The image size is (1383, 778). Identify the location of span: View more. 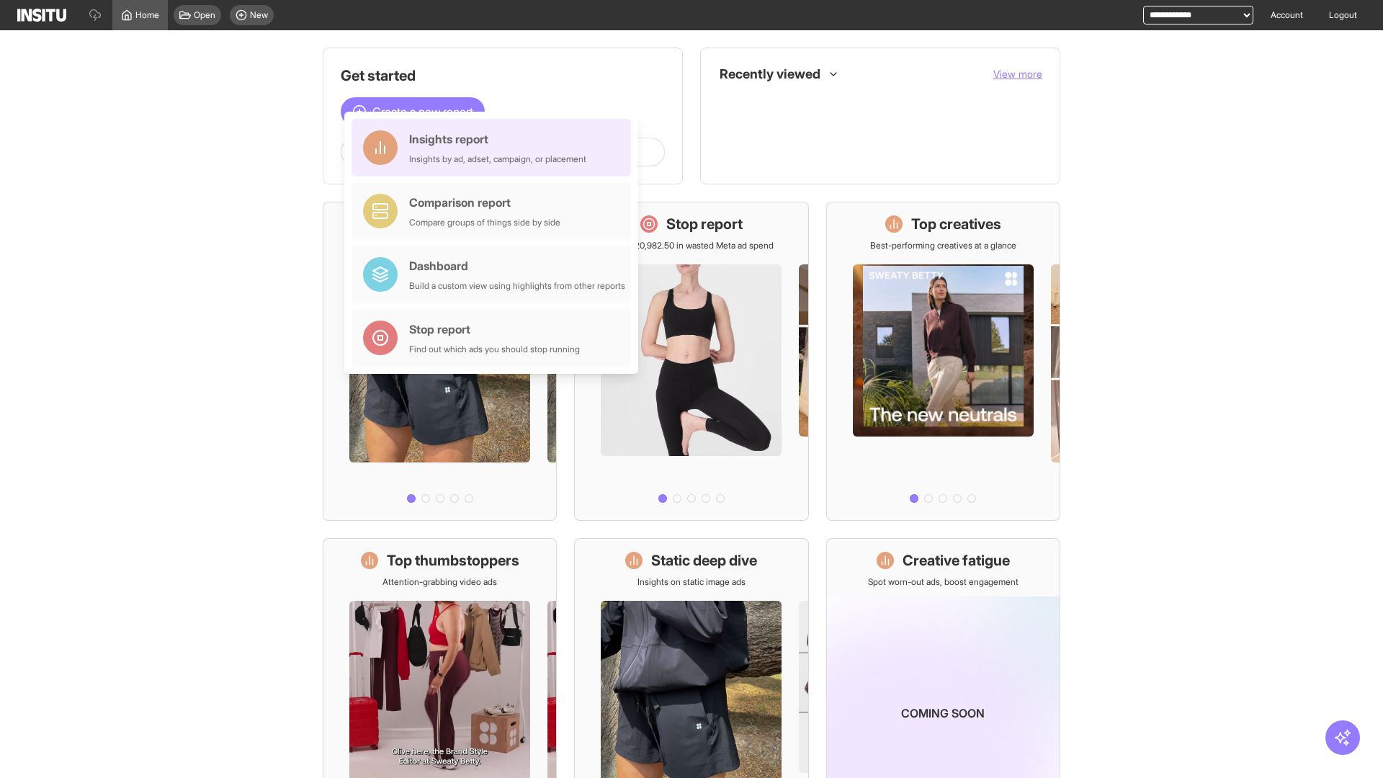
(1017, 73).